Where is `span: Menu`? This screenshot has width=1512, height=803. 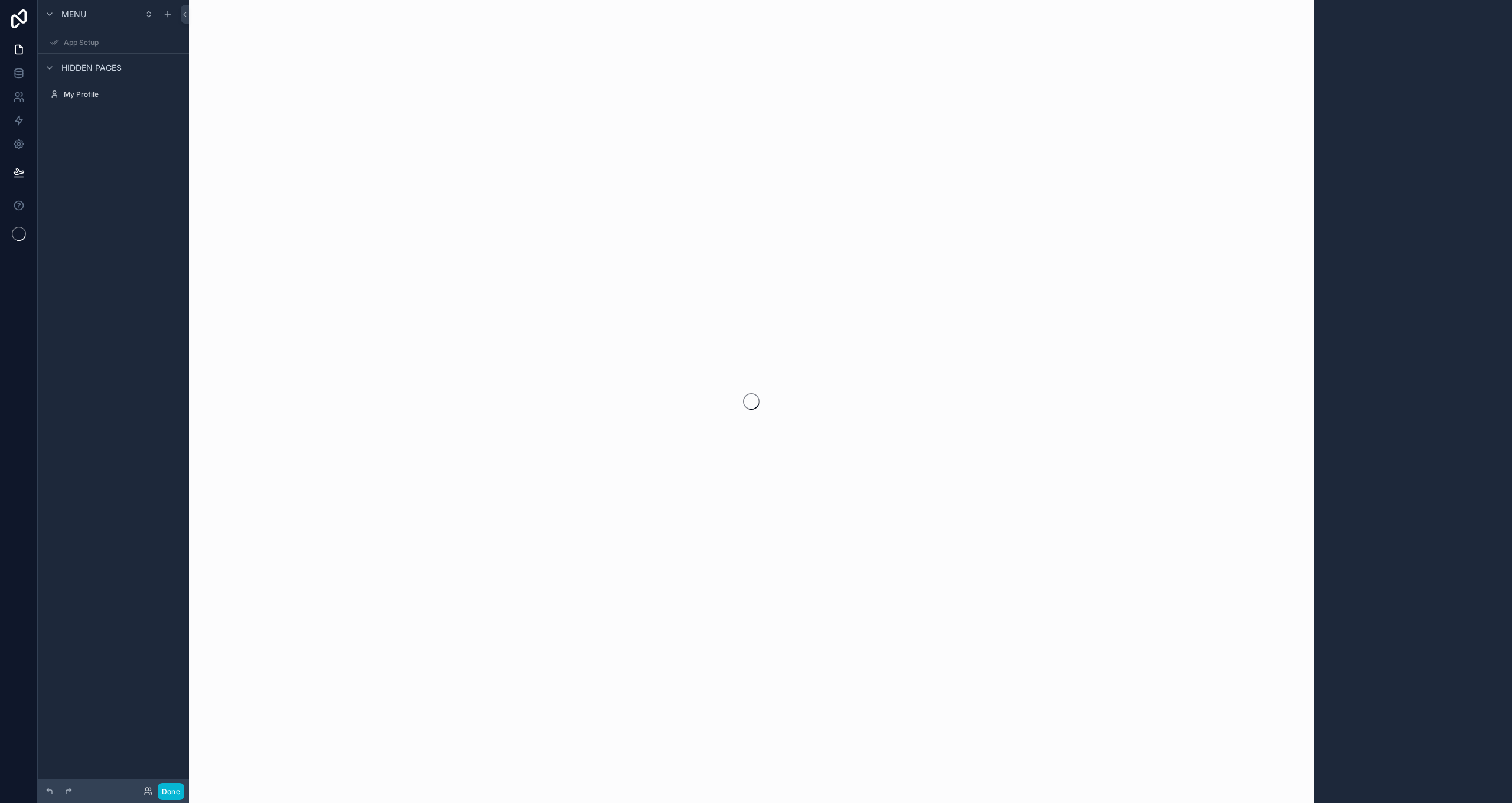 span: Menu is located at coordinates (73, 14).